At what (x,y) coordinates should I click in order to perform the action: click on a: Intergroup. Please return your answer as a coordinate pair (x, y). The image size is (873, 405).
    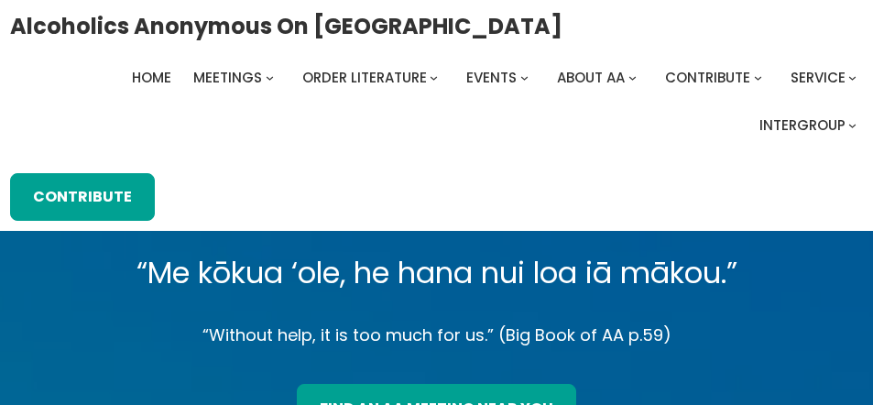
    Looking at the image, I should click on (803, 126).